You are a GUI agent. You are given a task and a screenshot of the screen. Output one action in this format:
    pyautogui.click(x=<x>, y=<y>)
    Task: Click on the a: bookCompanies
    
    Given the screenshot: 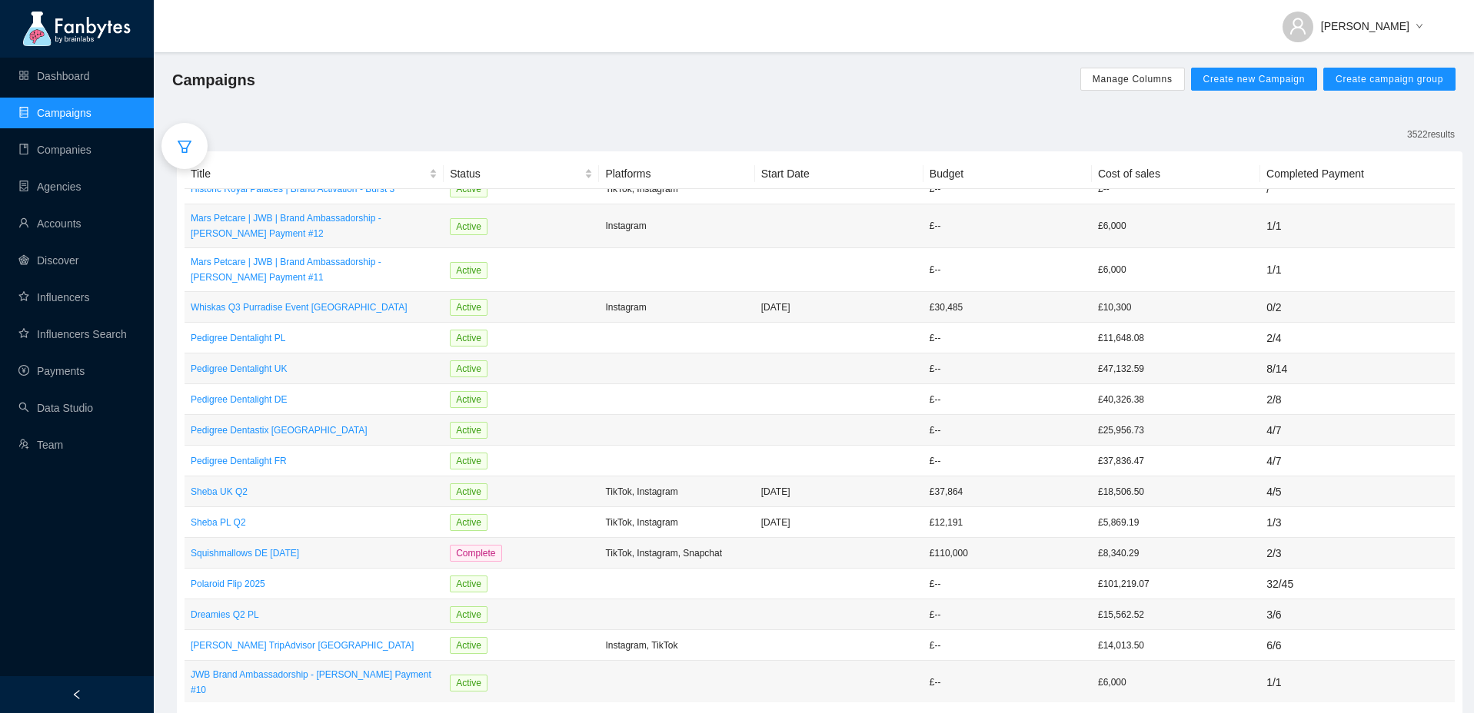 What is the action you would take?
    pyautogui.click(x=55, y=150)
    